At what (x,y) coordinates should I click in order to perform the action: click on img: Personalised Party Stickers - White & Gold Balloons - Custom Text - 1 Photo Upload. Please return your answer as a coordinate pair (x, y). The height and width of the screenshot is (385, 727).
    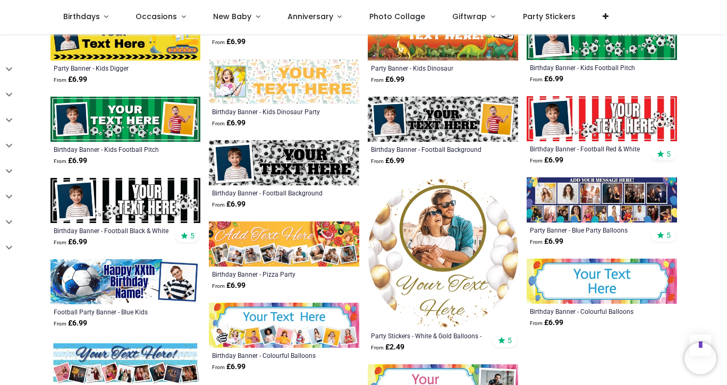
    Looking at the image, I should click on (442, 253).